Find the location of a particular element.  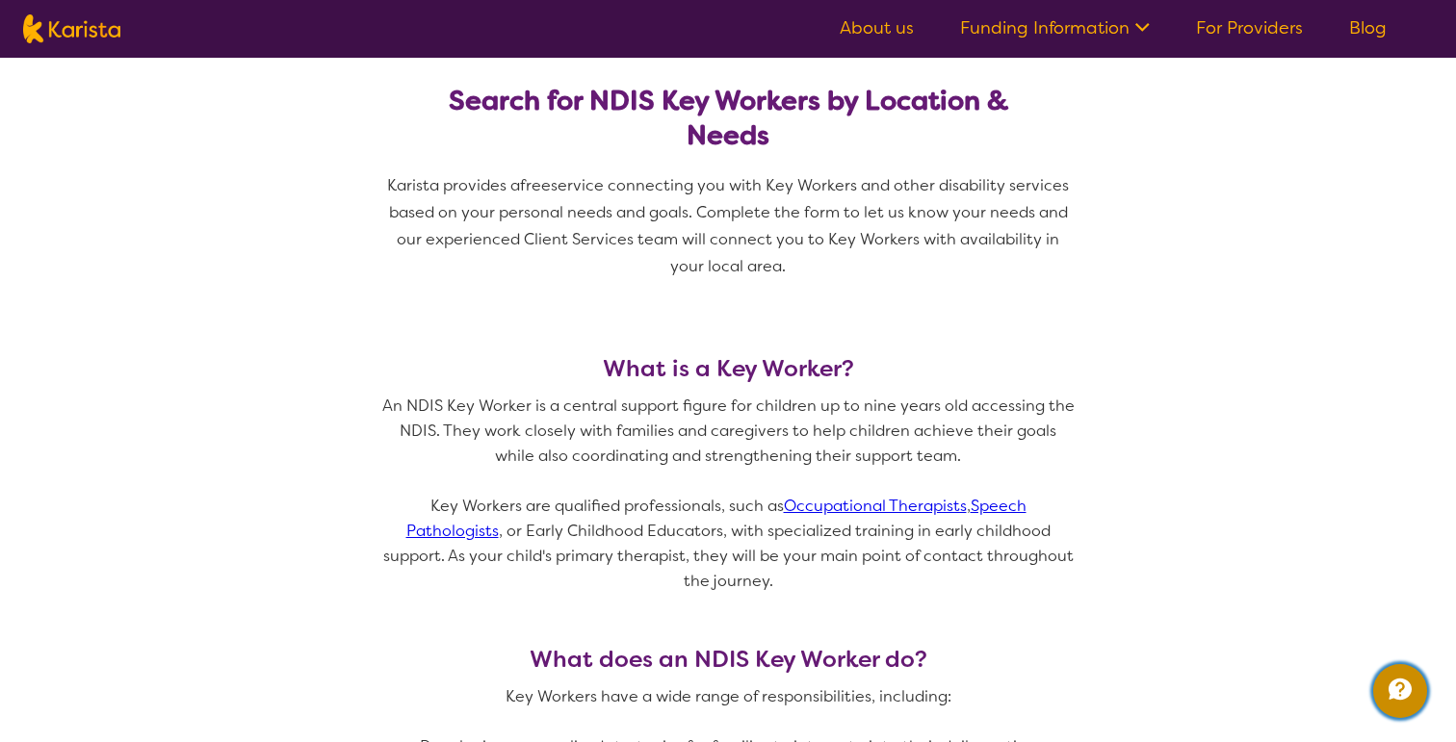

span: Karista provides a is located at coordinates (454, 185).